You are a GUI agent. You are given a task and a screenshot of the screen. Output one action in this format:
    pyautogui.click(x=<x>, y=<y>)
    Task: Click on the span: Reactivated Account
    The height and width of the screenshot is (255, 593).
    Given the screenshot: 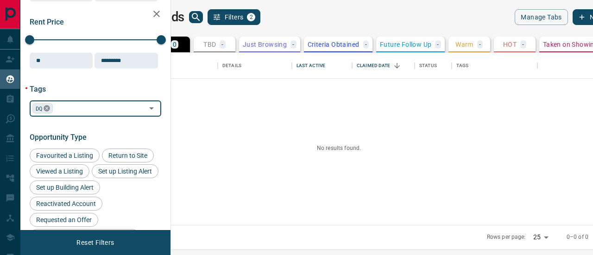 What is the action you would take?
    pyautogui.click(x=66, y=204)
    